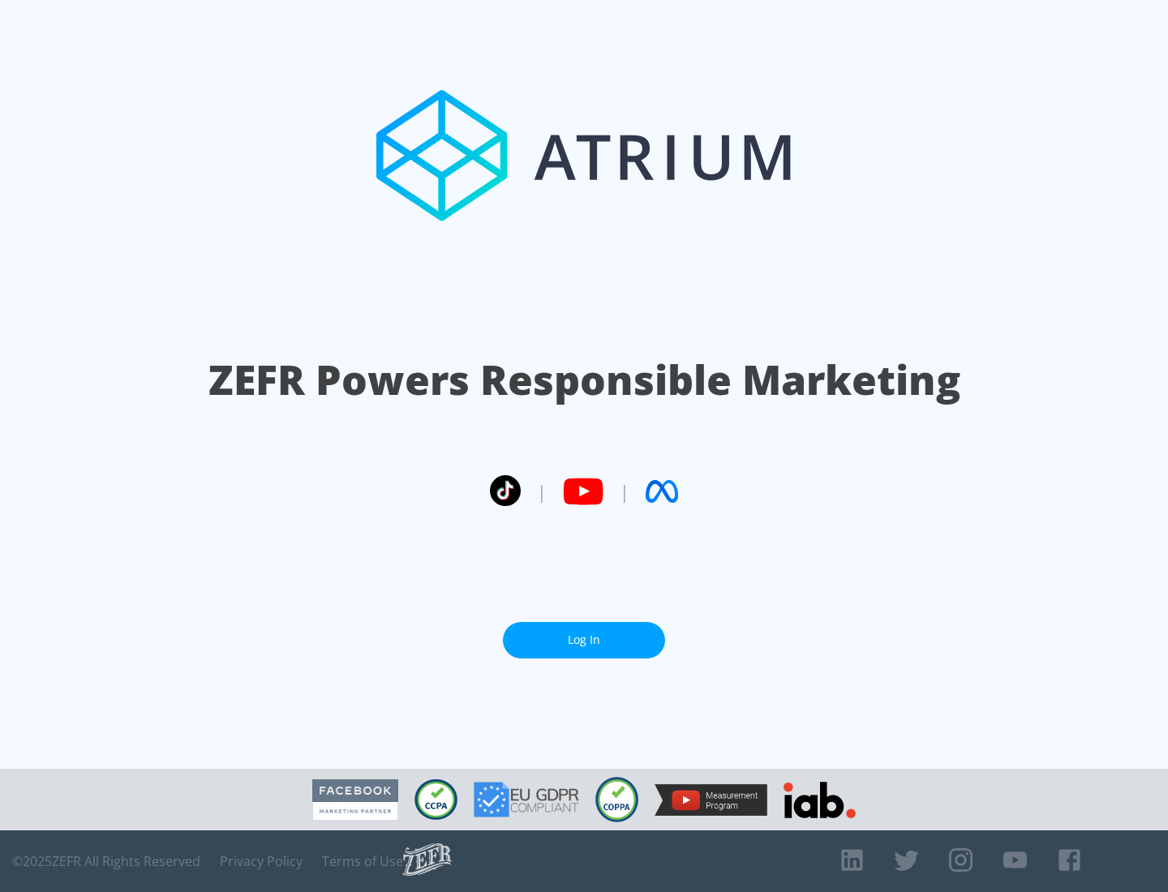 This screenshot has width=1168, height=892. What do you see at coordinates (526, 800) in the screenshot?
I see `img: GDPR Compliant` at bounding box center [526, 800].